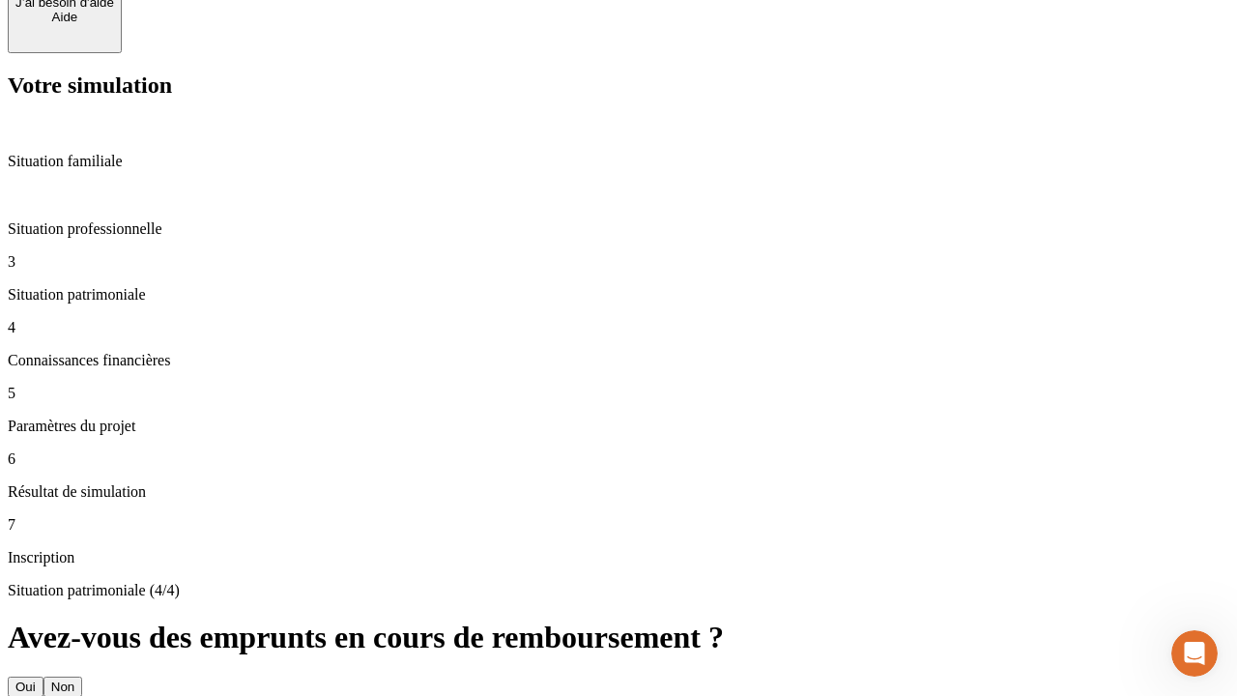  Describe the element at coordinates (618, 492) in the screenshot. I see `p: Résultat de simulation` at that location.